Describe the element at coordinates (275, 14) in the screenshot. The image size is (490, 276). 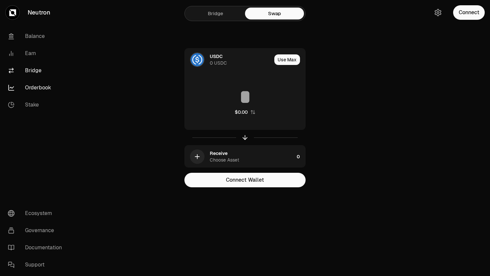
I see `a: Swap` at that location.